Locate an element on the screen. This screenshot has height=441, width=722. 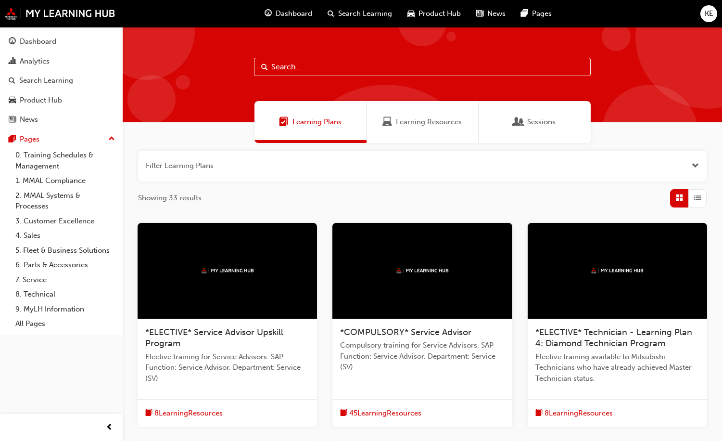
a: mmal*ELECTIVE* Service Advisor Upskill ProgramElective training for Service Advisors. SAP Functio... is located at coordinates (227, 325).